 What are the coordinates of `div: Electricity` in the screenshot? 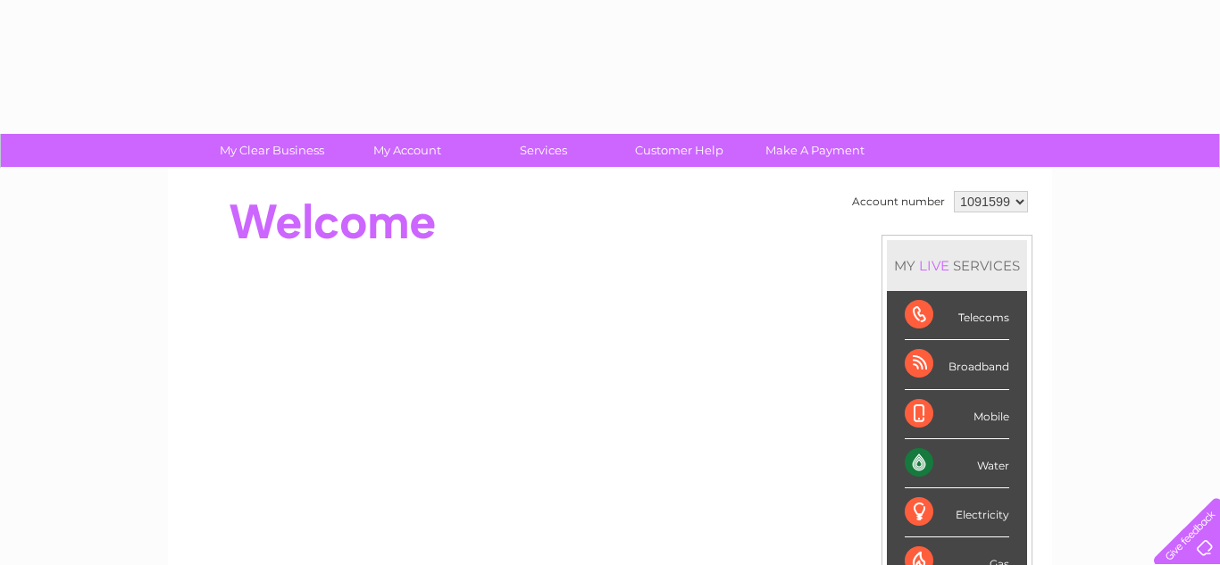 It's located at (956, 513).